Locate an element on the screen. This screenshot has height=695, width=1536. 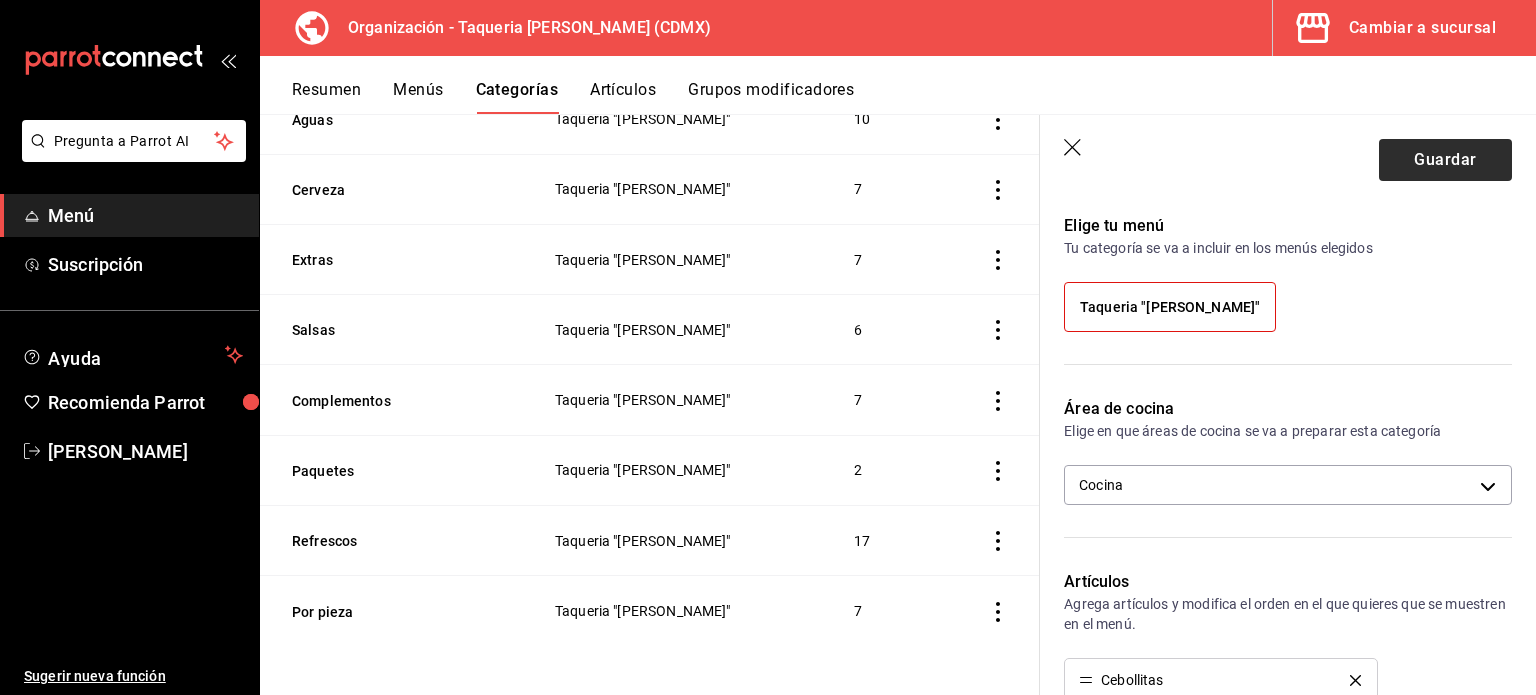
button: Complementos is located at coordinates (392, 401).